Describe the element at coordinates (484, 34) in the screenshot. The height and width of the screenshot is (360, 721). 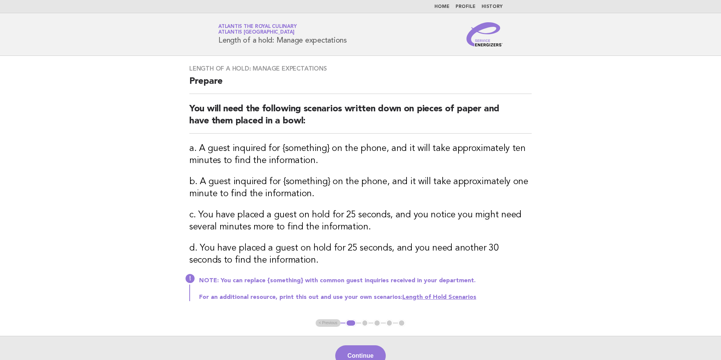
I see `img: Service Energizers` at that location.